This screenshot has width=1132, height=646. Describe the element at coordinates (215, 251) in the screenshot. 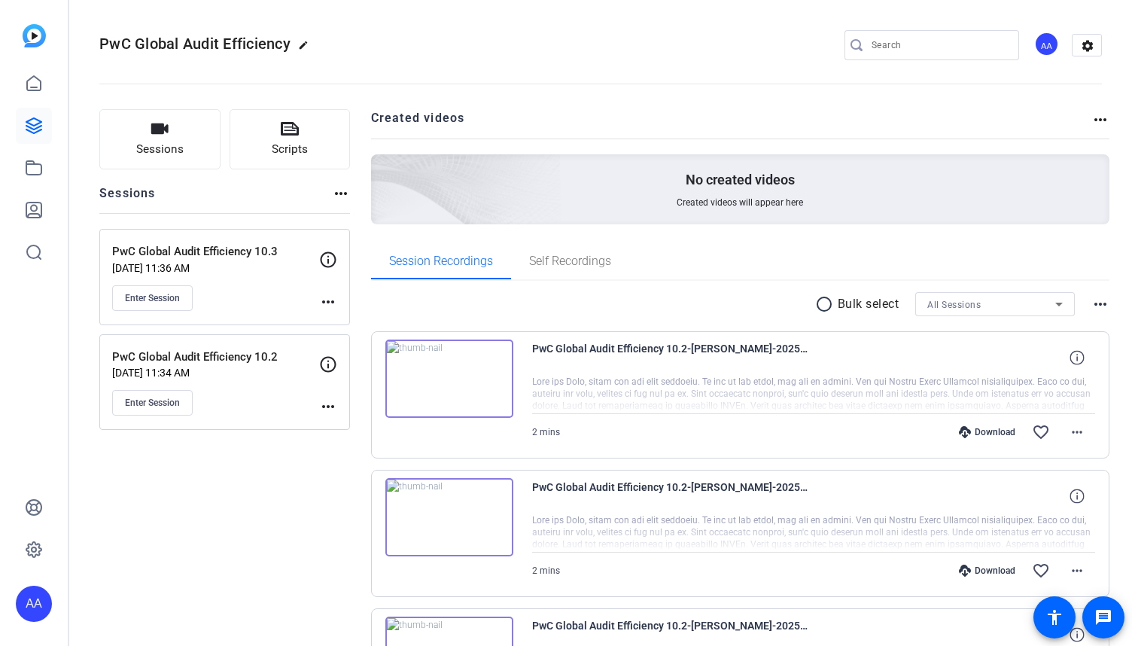

I see `p: PwC Global Audit Efficiency 10.3` at that location.